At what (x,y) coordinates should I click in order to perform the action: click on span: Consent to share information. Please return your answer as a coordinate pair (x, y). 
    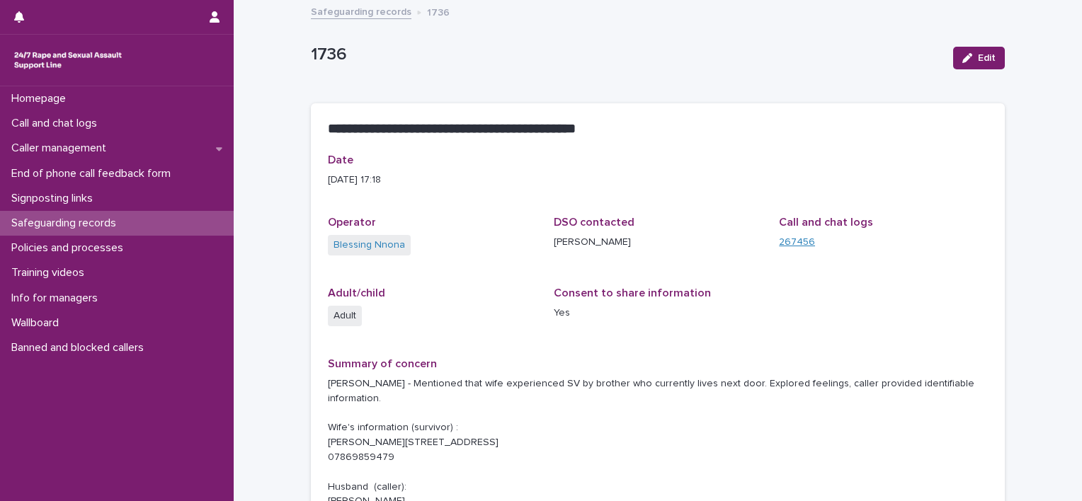
    Looking at the image, I should click on (632, 293).